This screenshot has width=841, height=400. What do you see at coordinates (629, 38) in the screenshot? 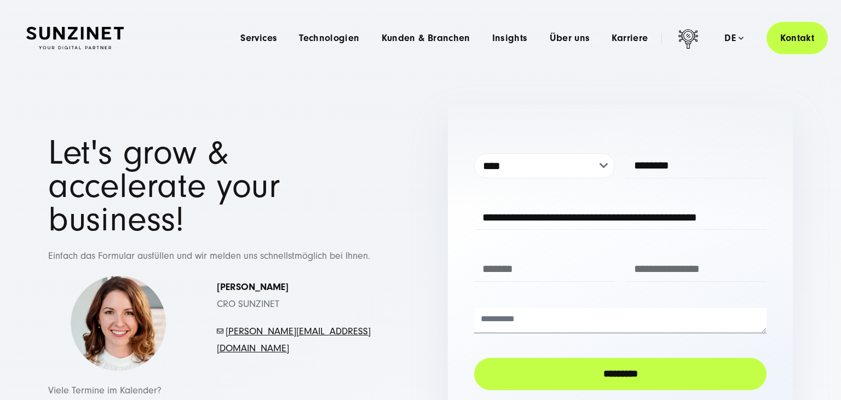
I see `a: Karriere` at bounding box center [629, 38].